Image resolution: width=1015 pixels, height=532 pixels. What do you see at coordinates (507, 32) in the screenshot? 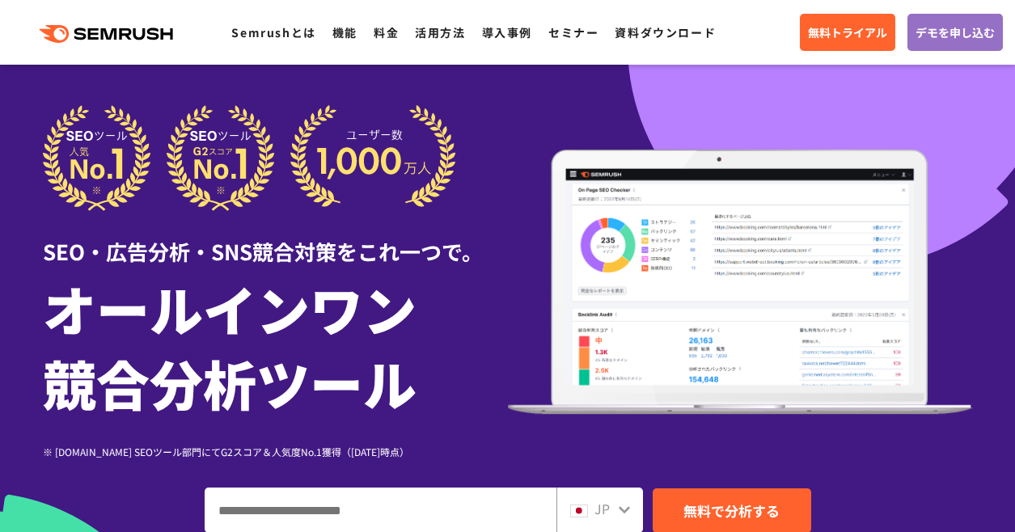
I see `a: 導入事例` at bounding box center [507, 32].